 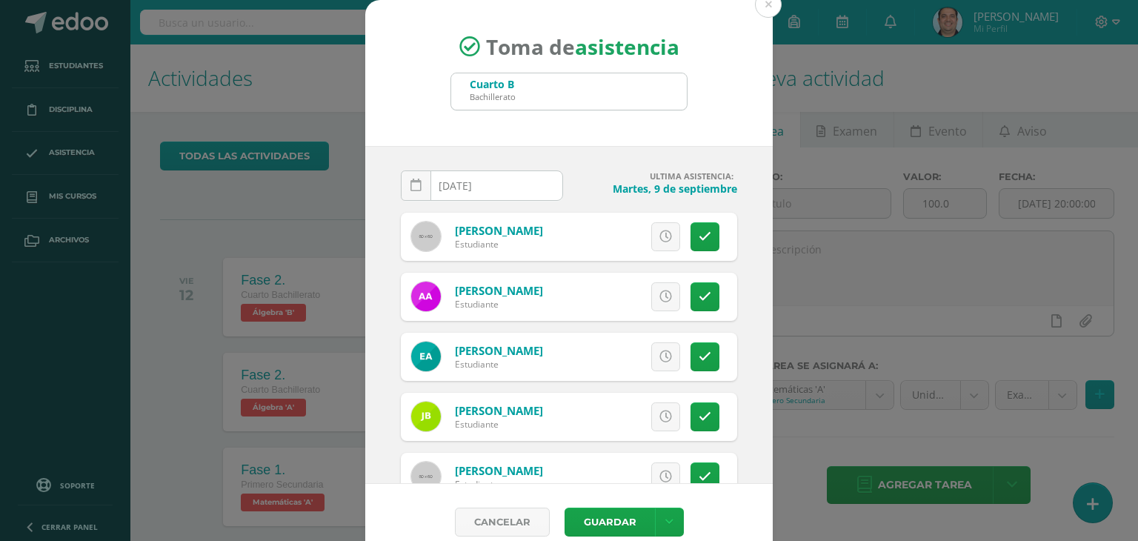 I want to click on h4: Martes, 9 de septiembre, so click(x=656, y=188).